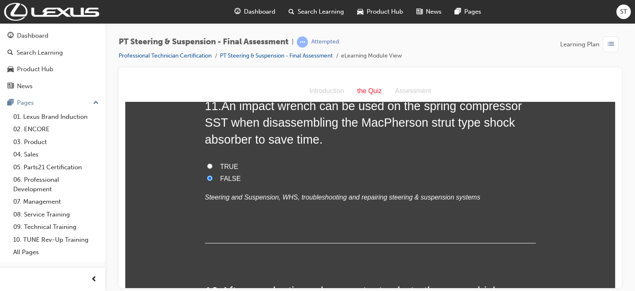  What do you see at coordinates (56, 252) in the screenshot?
I see `a: All Pages` at bounding box center [56, 252].